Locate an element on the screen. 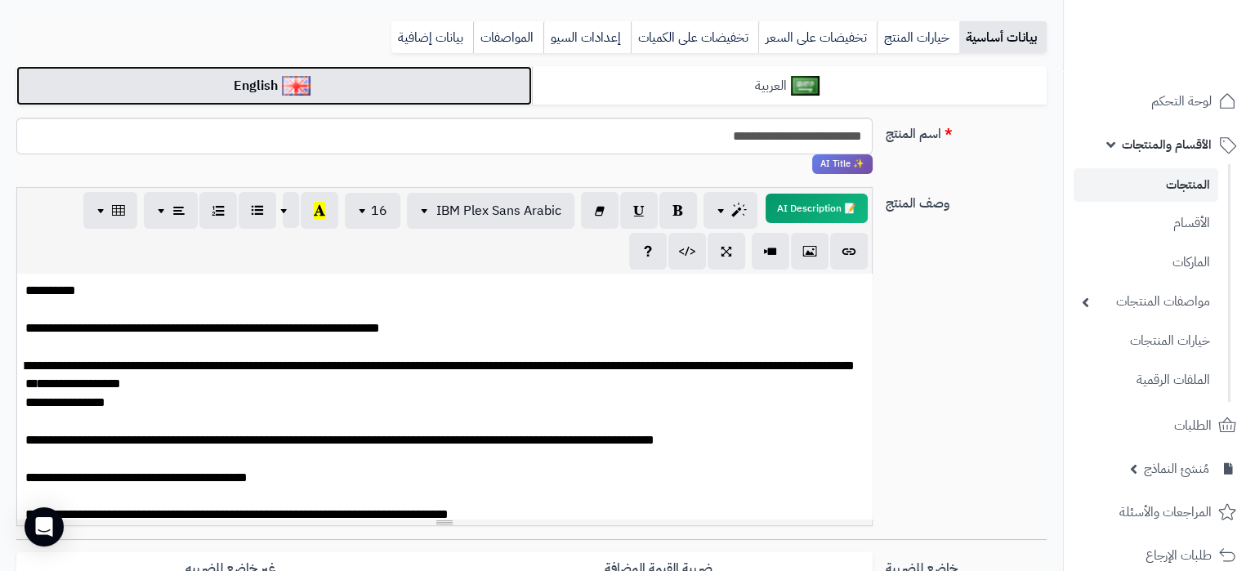 This screenshot has width=1255, height=571. a: الماركات is located at coordinates (1146, 262).